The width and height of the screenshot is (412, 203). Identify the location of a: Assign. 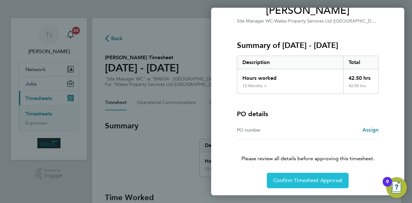
(370, 130).